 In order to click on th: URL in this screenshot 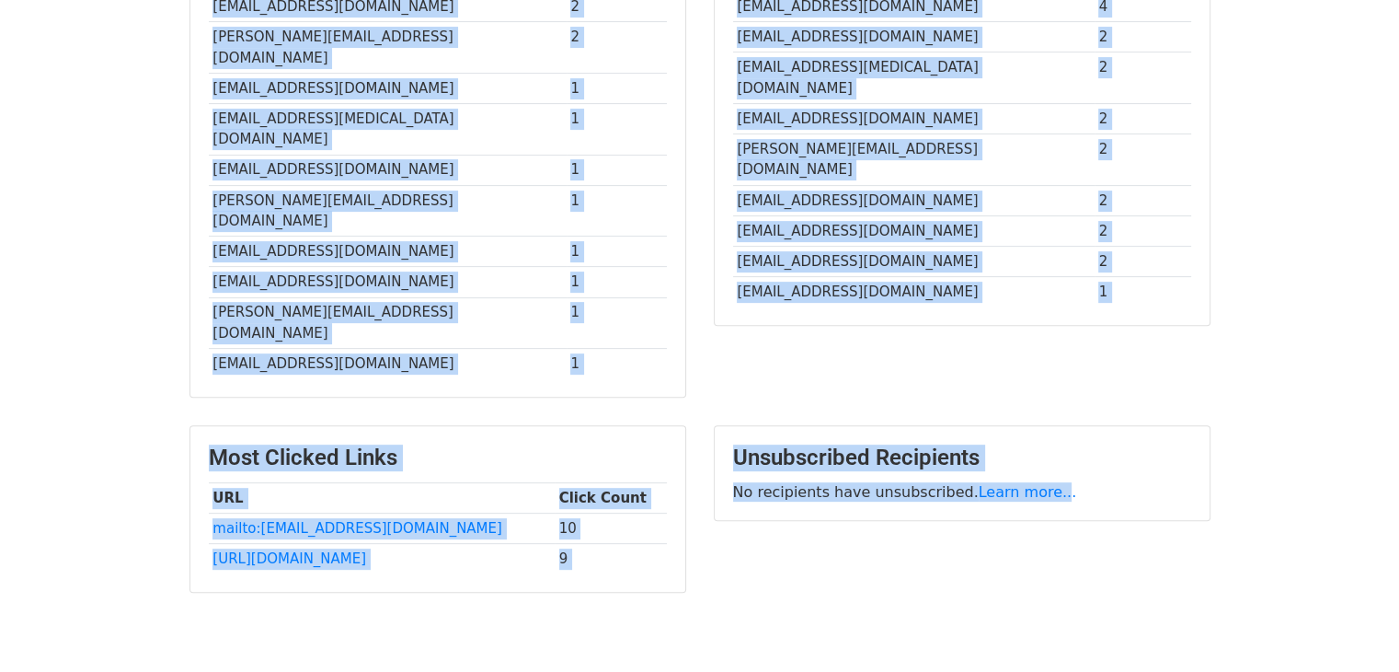, I will do `click(382, 497)`.